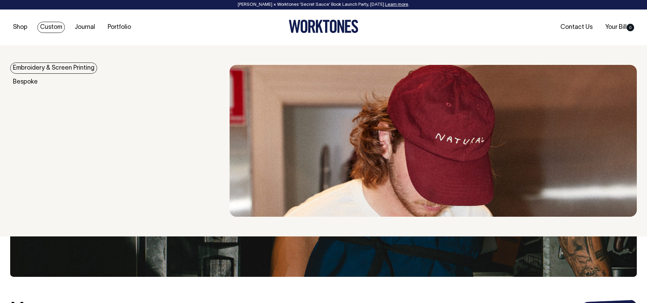  What do you see at coordinates (20, 27) in the screenshot?
I see `a: Shop` at bounding box center [20, 27].